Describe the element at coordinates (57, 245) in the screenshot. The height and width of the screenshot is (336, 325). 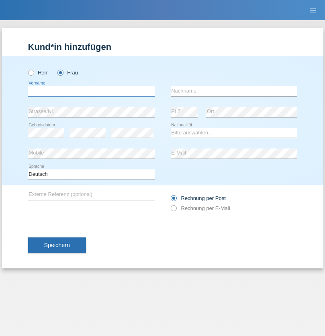
I see `button: Speichern` at that location.